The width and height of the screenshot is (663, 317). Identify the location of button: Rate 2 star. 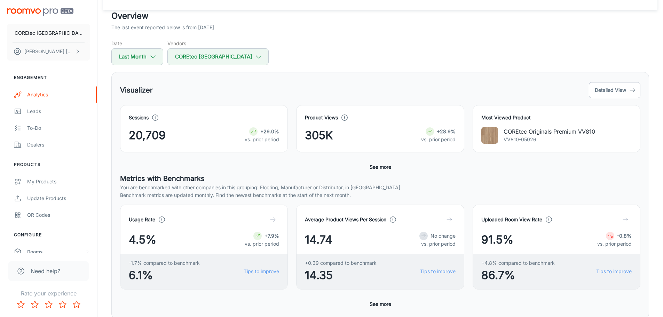
(35, 305).